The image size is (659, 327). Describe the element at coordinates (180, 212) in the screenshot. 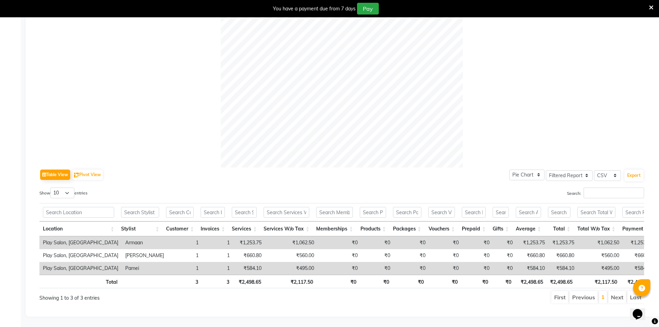

I see `input: Search Customer` at that location.